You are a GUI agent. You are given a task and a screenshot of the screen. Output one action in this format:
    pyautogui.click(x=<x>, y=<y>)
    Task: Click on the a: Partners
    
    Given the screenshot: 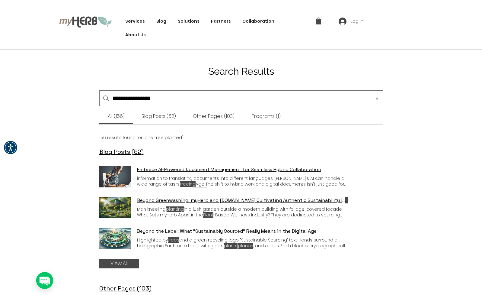 What is the action you would take?
    pyautogui.click(x=221, y=21)
    